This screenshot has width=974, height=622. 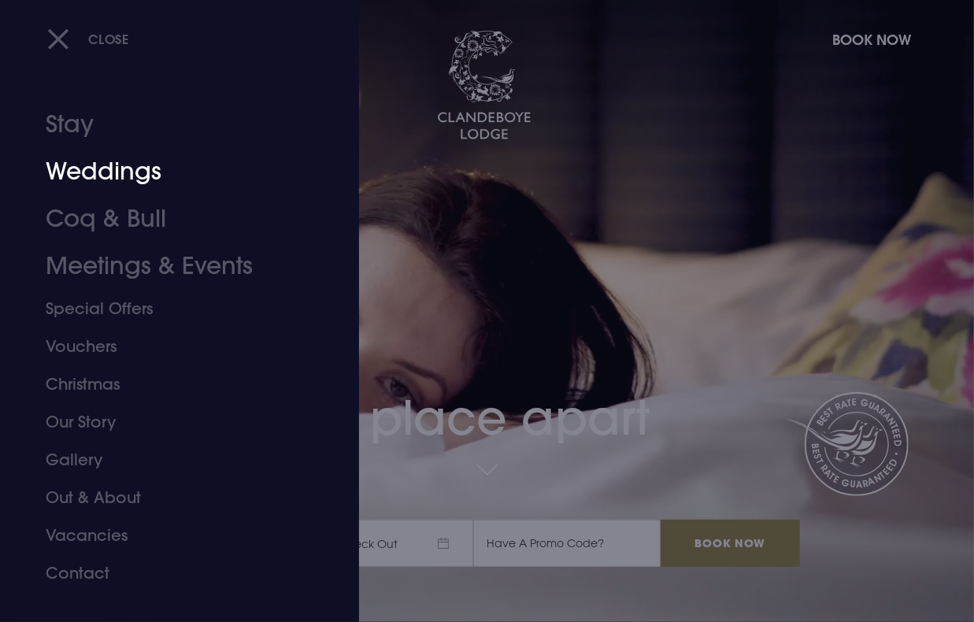 What do you see at coordinates (168, 535) in the screenshot?
I see `a: Vacancies` at bounding box center [168, 535].